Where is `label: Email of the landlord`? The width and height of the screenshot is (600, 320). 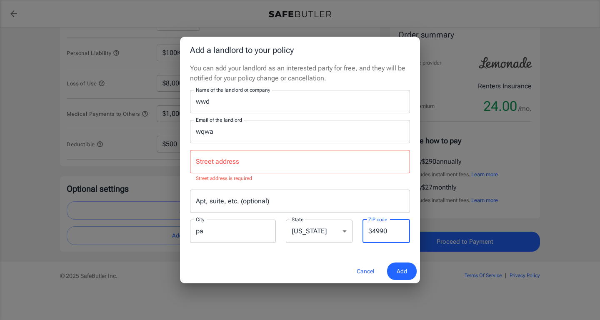 label: Email of the landlord is located at coordinates (219, 120).